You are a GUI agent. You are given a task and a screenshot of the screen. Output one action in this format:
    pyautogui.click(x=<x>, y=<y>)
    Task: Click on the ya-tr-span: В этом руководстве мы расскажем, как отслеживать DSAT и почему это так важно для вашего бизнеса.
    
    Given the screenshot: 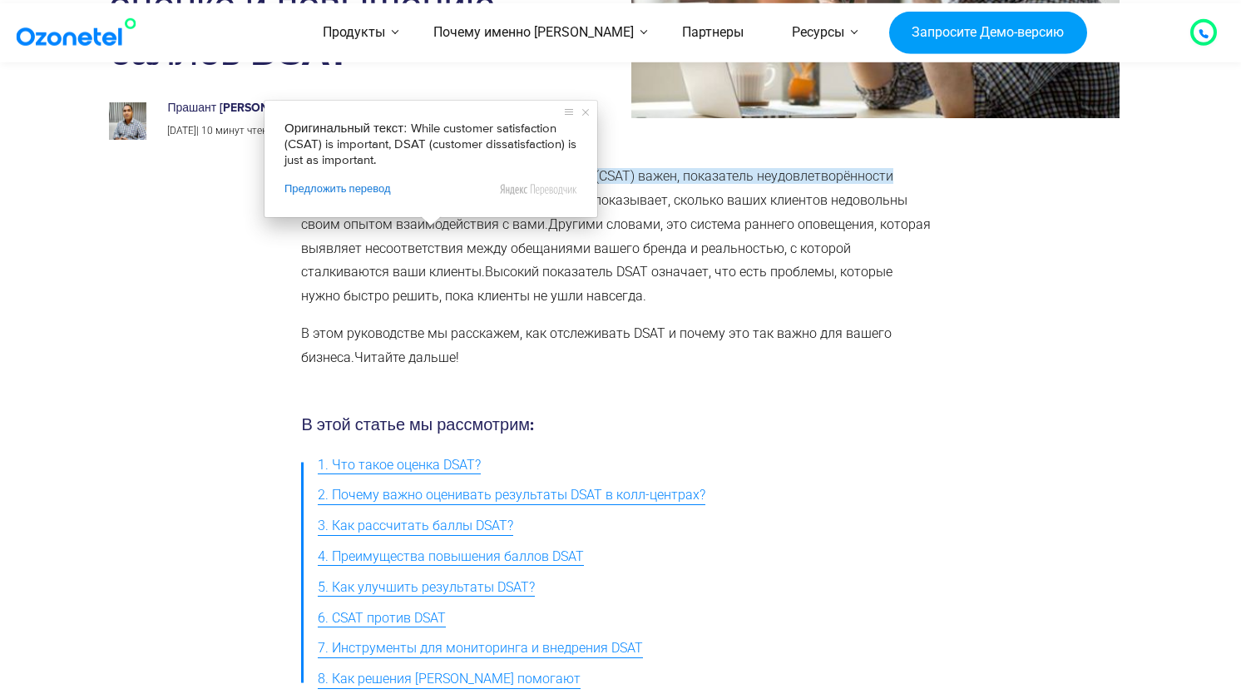 What is the action you would take?
    pyautogui.click(x=596, y=345)
    